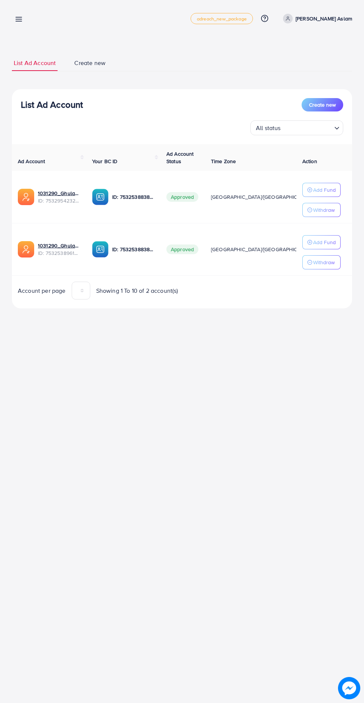 The height and width of the screenshot is (703, 364). What do you see at coordinates (222, 19) in the screenshot?
I see `span: adreach_new_package` at bounding box center [222, 19].